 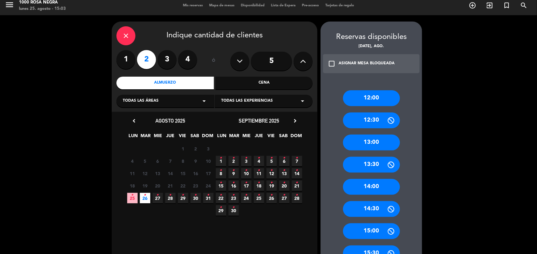 What do you see at coordinates (295, 121) in the screenshot?
I see `i: chevron_right` at bounding box center [295, 121].